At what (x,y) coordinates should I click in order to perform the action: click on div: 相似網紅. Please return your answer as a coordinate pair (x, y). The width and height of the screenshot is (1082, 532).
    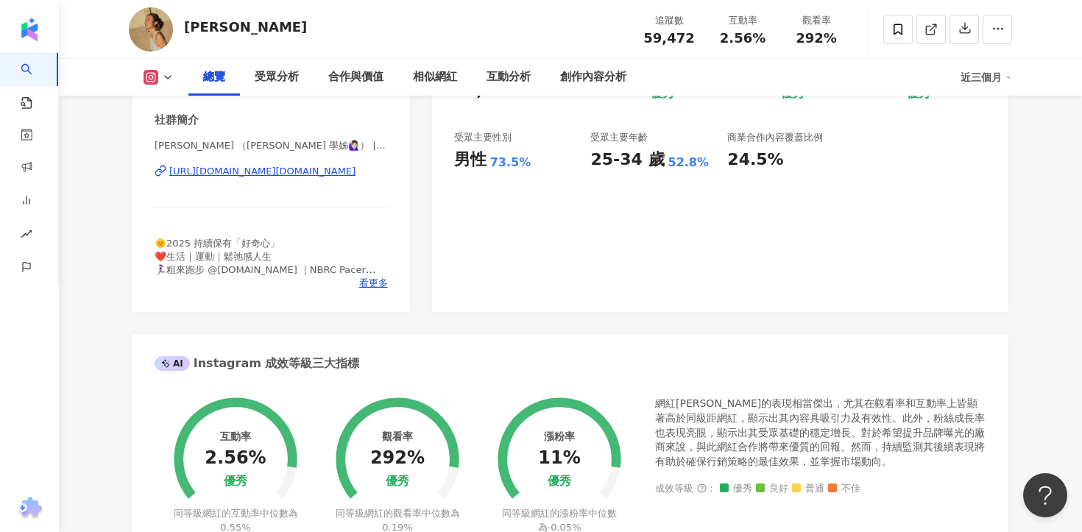
    Looking at the image, I should click on (435, 77).